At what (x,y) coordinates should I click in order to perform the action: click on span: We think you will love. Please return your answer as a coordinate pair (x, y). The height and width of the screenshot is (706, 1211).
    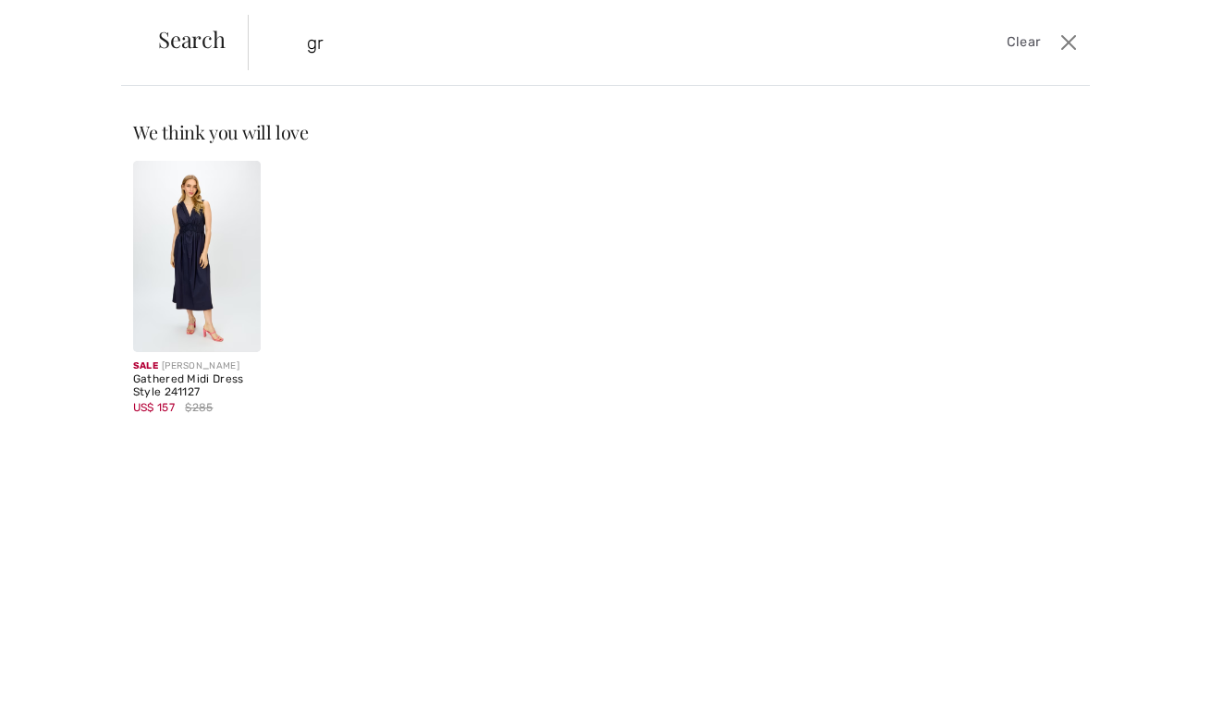
    Looking at the image, I should click on (221, 131).